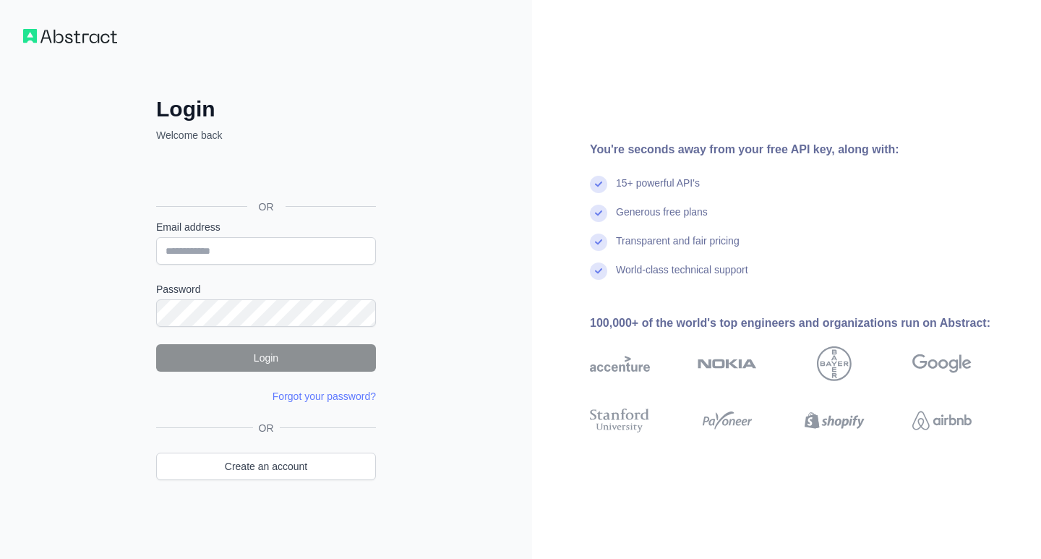 The height and width of the screenshot is (559, 1041). Describe the element at coordinates (266, 135) in the screenshot. I see `p: Welcome back` at that location.